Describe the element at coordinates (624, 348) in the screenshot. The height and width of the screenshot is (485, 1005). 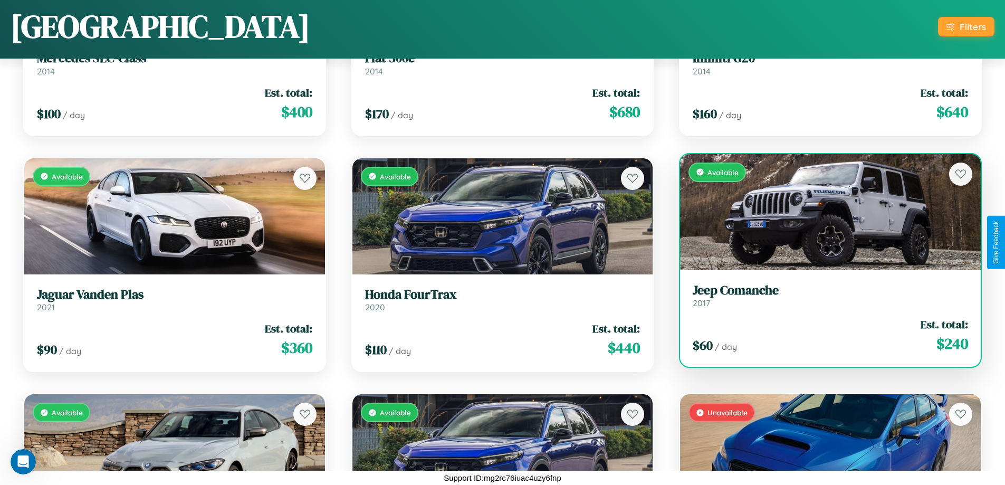
I see `span: $ 440` at that location.